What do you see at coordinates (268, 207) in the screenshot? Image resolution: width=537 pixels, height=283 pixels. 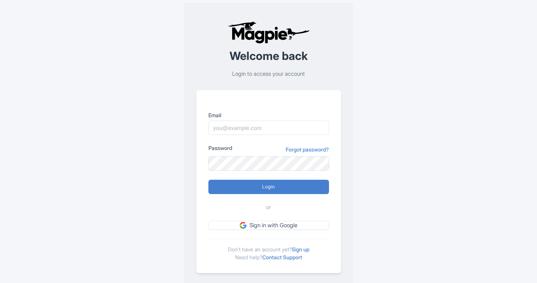 I see `span: or` at bounding box center [268, 207].